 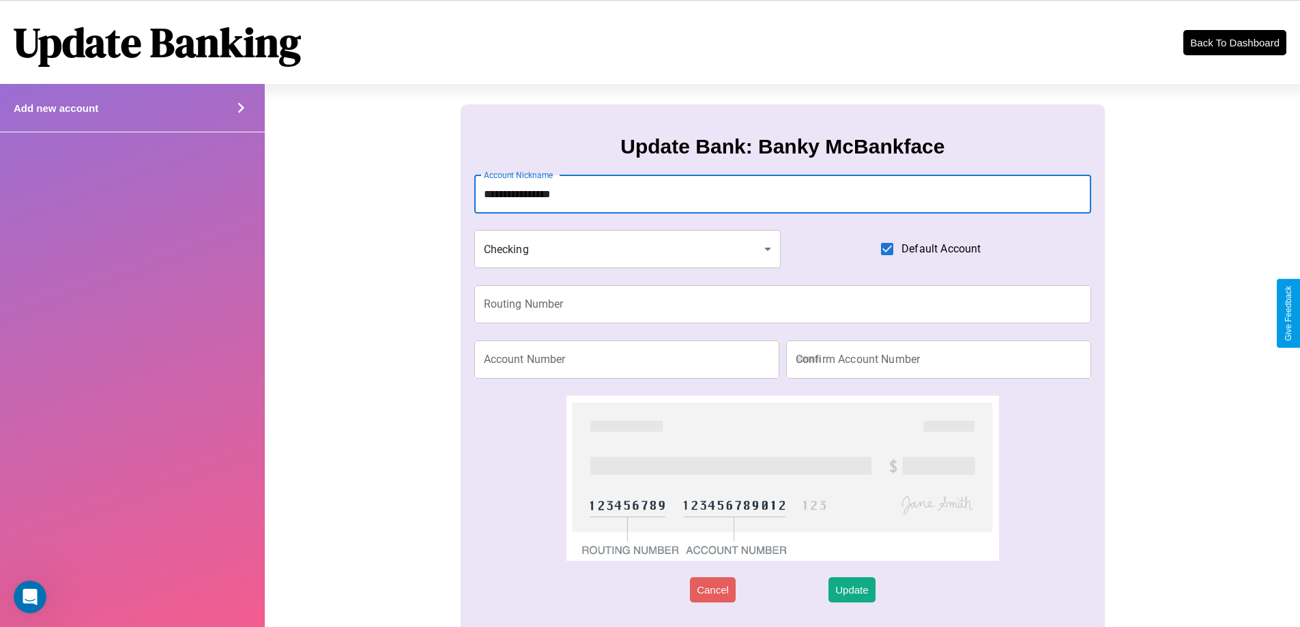 I want to click on div: Checking, so click(x=628, y=249).